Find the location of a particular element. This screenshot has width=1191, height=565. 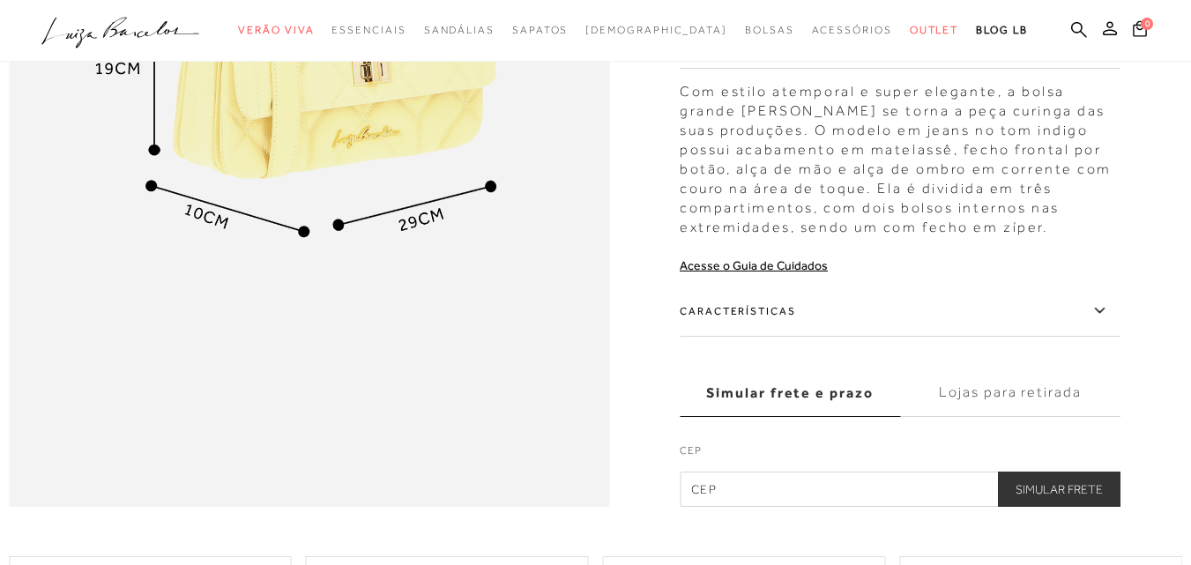

input: CEP is located at coordinates (900, 489).